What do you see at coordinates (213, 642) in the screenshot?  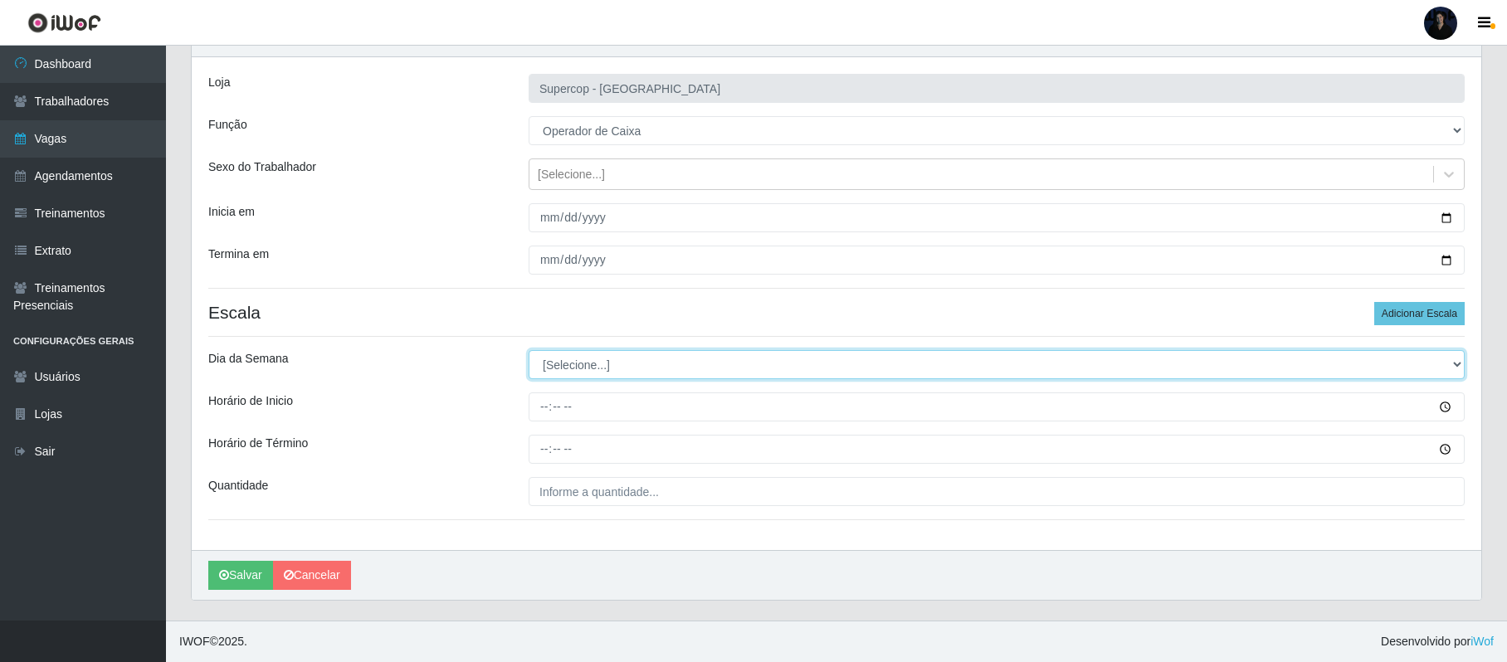 I see `span: © 2025 .` at bounding box center [213, 642].